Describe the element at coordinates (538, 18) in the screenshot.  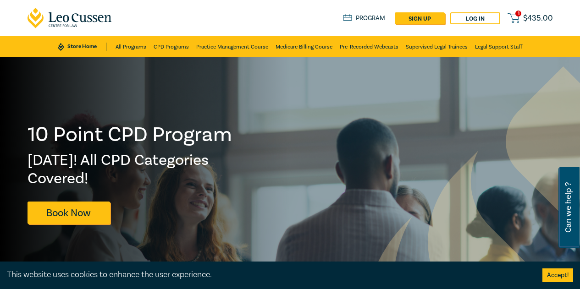
I see `span: $ 435.00` at that location.